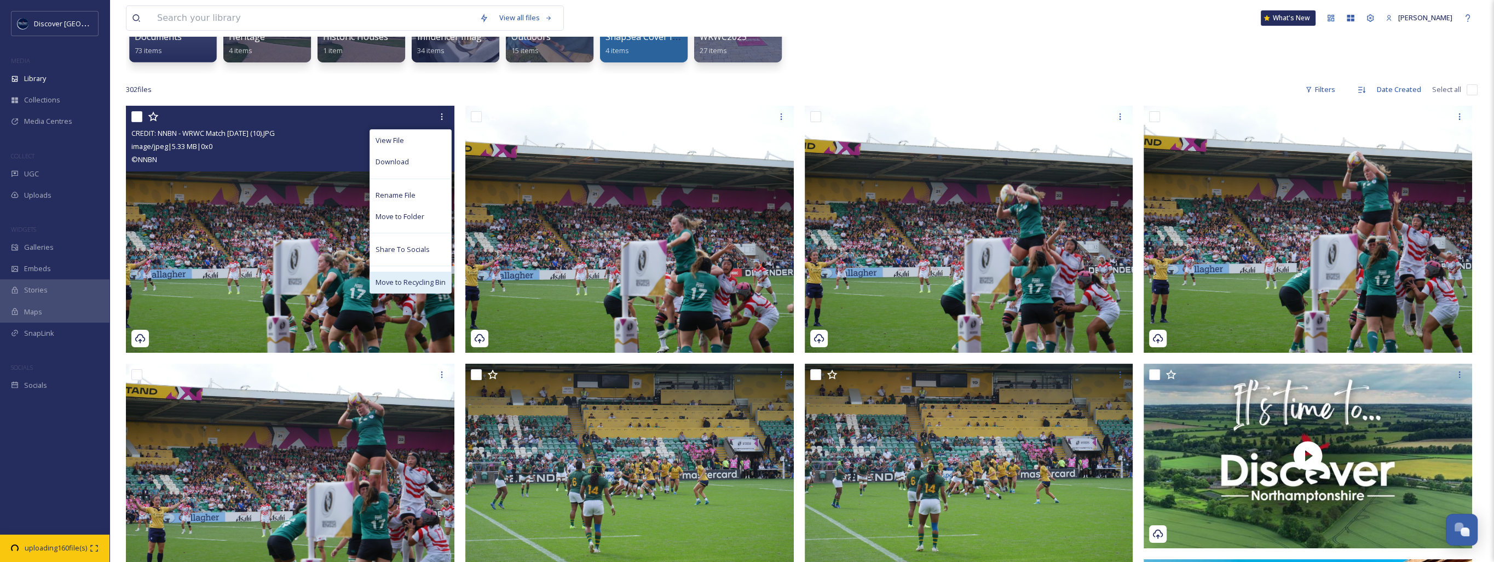 This screenshot has width=1494, height=562. Describe the element at coordinates (531, 37) in the screenshot. I see `span: Outdoors` at that location.